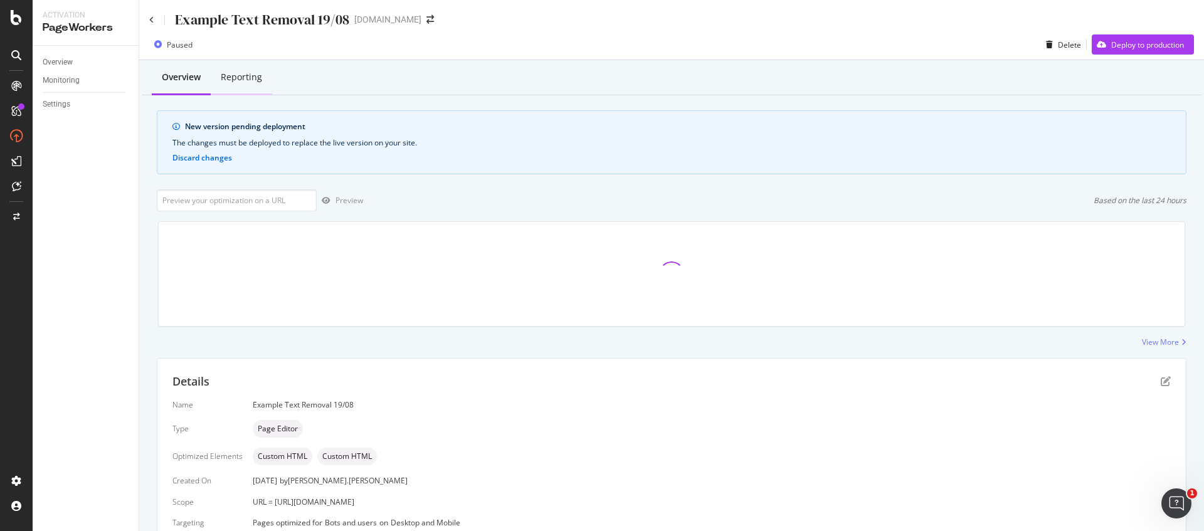 The width and height of the screenshot is (1204, 531). Describe the element at coordinates (1148, 45) in the screenshot. I see `div: Deploy to production` at that location.